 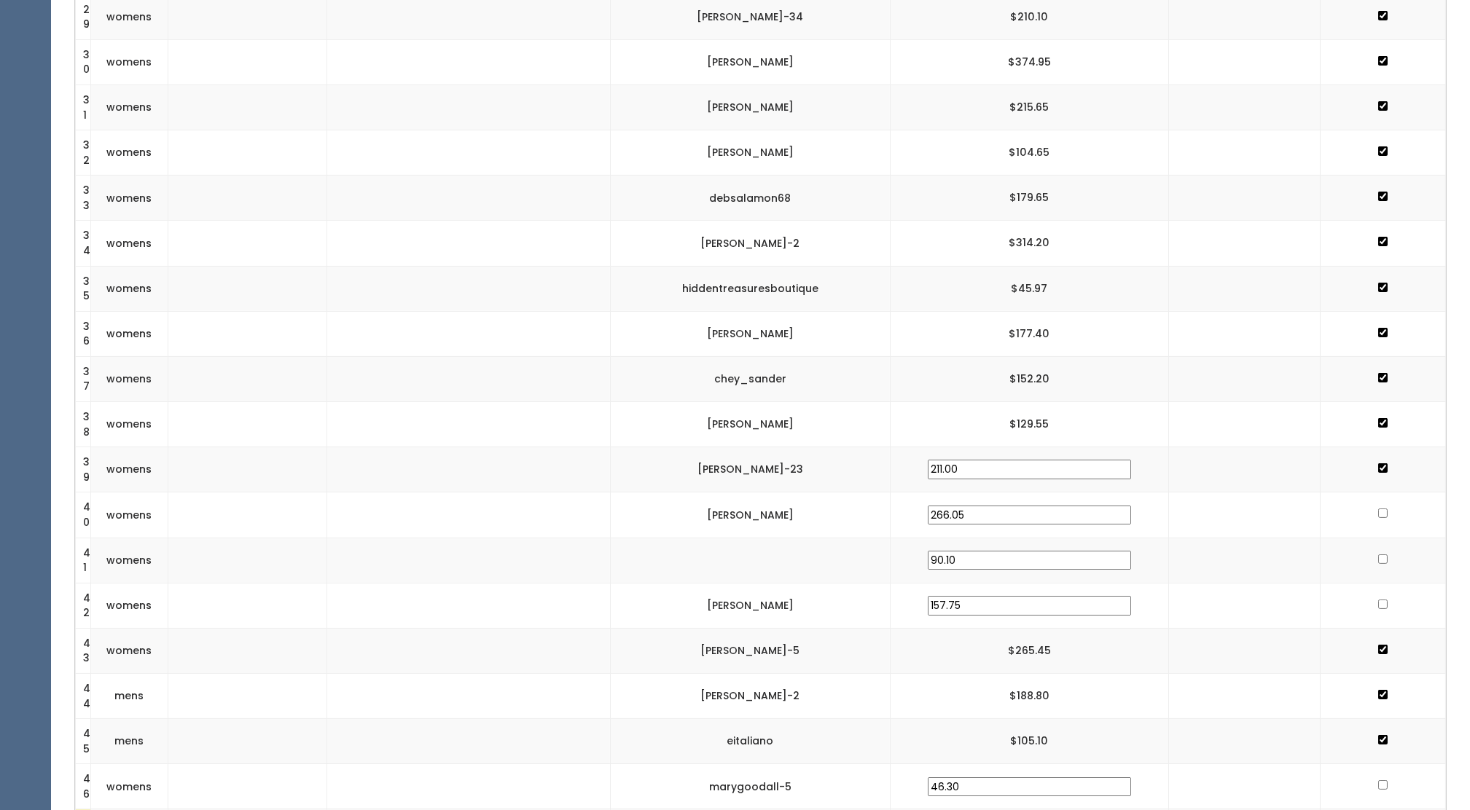 I want to click on td: 38, so click(x=83, y=425).